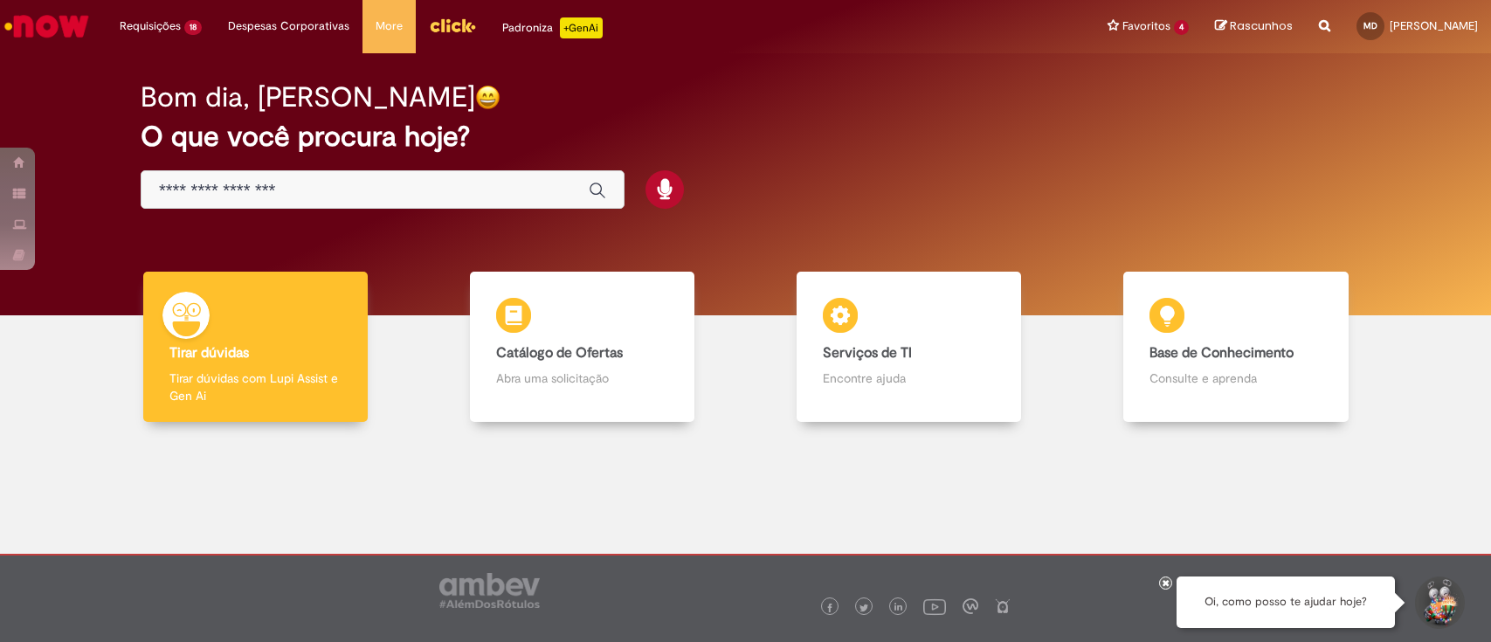  Describe the element at coordinates (1236, 347) in the screenshot. I see `a: Base de Conhecimento Consulte e aprenda` at that location.